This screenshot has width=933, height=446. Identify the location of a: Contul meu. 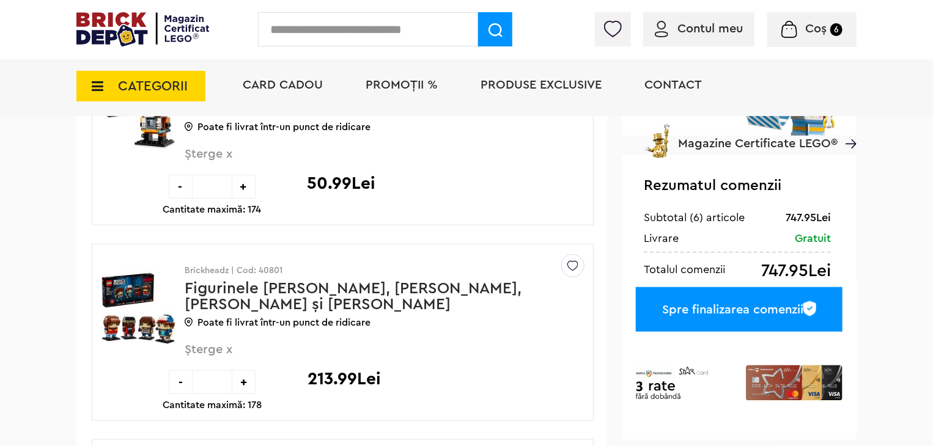
(699, 29).